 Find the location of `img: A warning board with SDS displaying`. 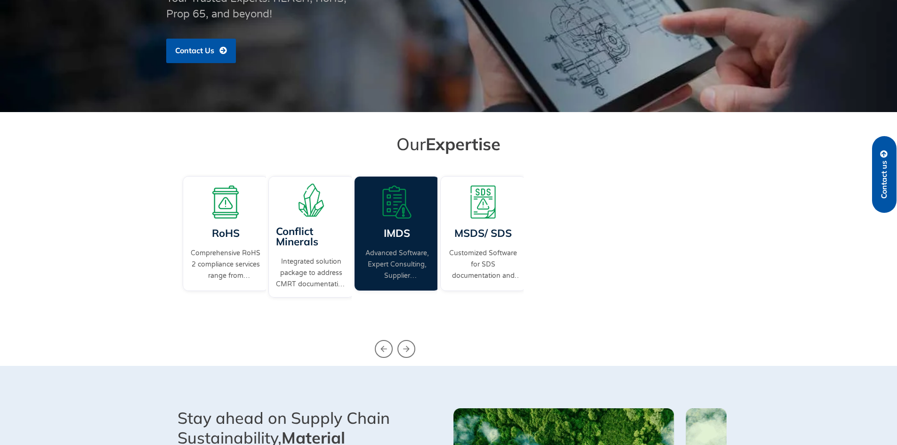

img: A warning board with SDS displaying is located at coordinates (483, 202).